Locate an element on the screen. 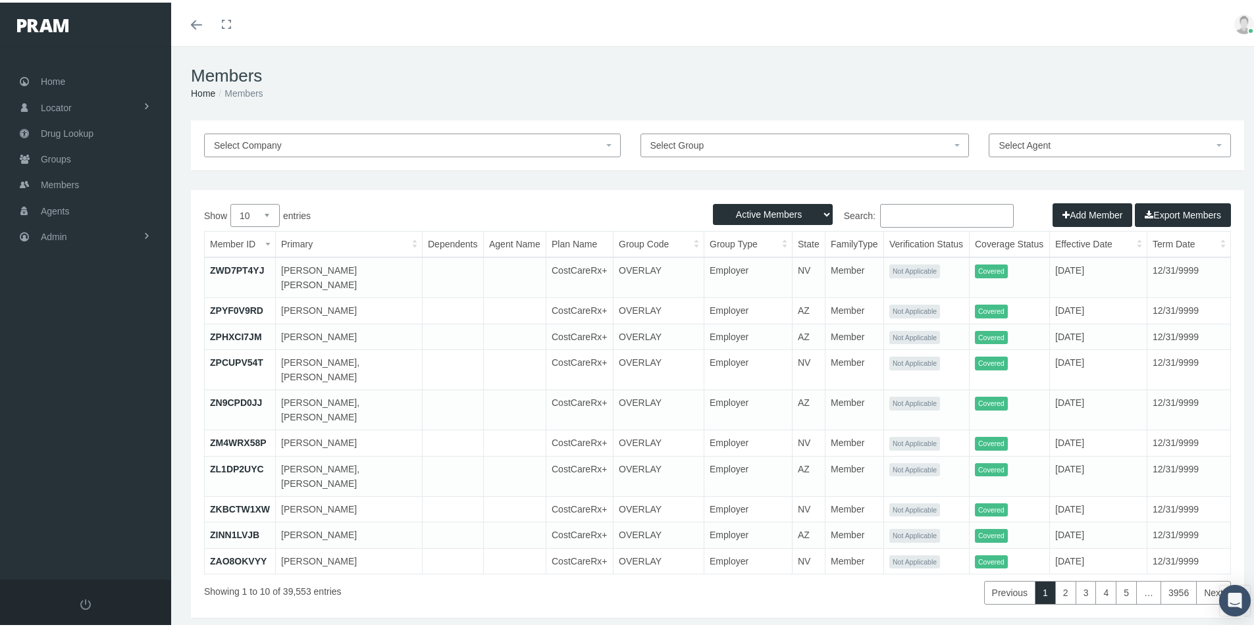  span: Select Group is located at coordinates (677, 143).